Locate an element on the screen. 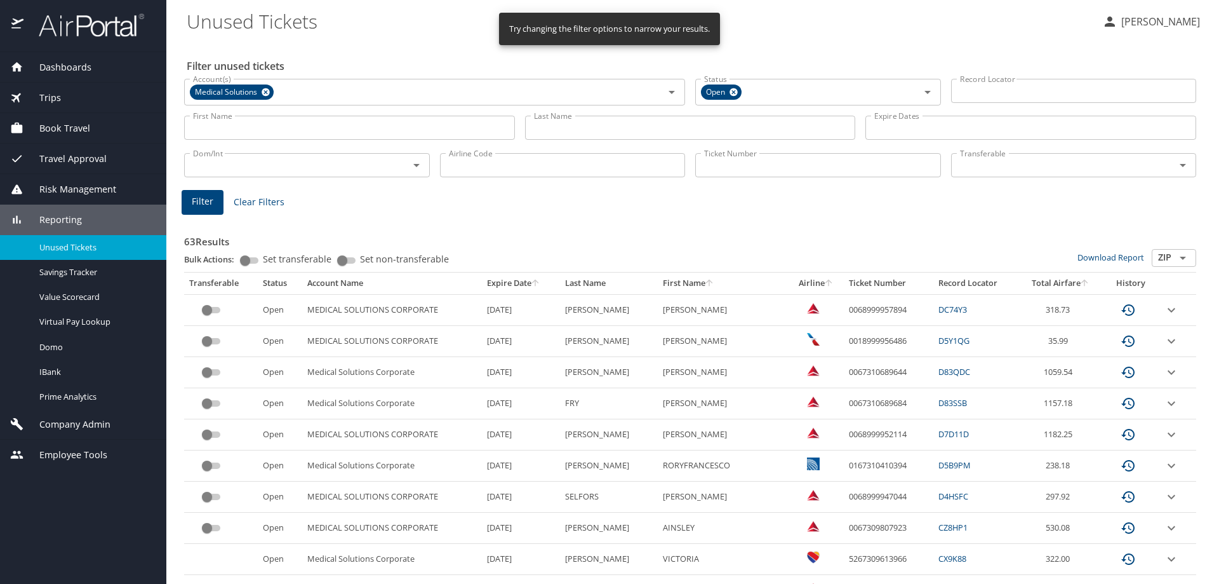 The image size is (1219, 584). th: Expire Date is located at coordinates (521, 283).